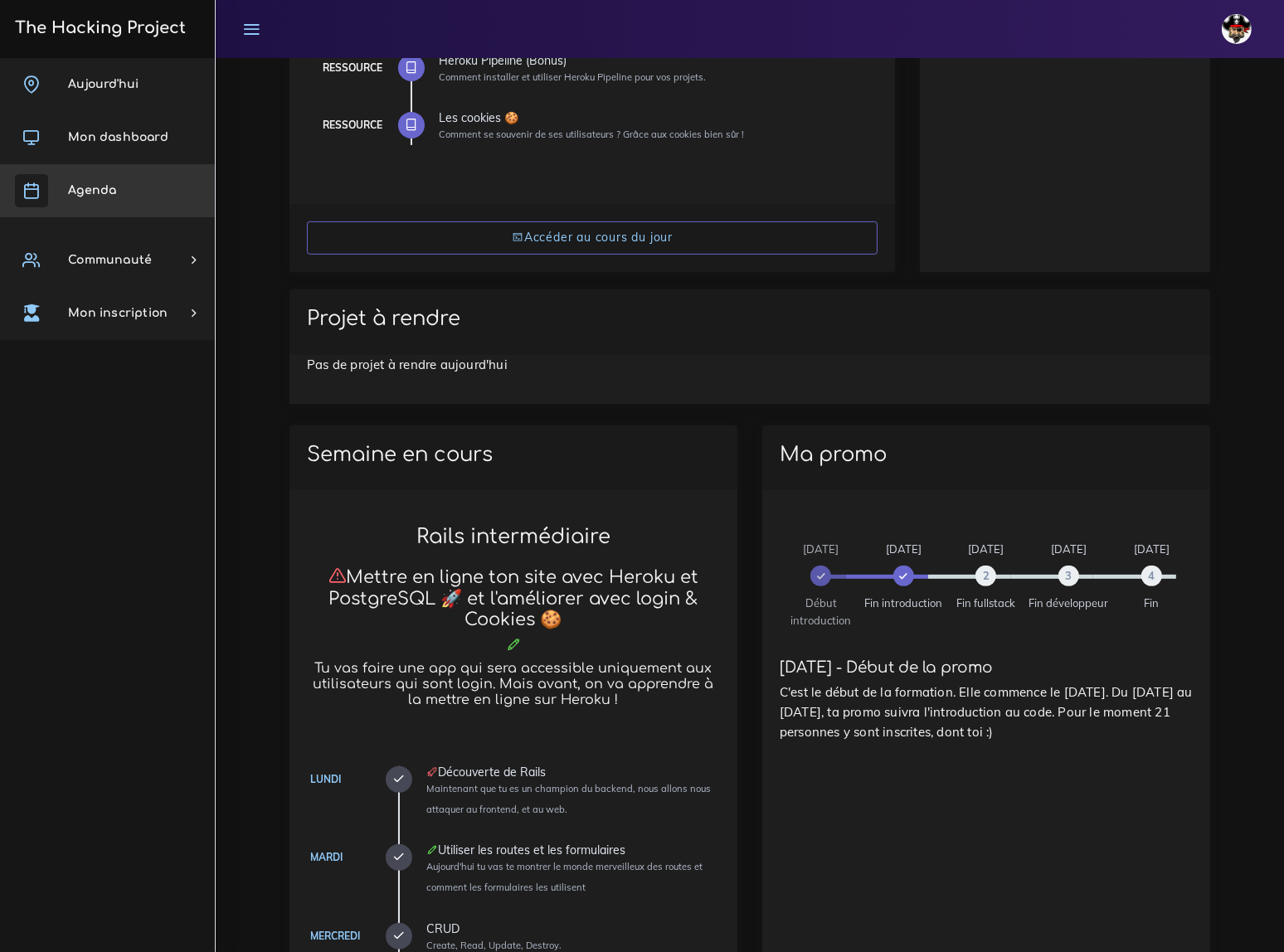  Describe the element at coordinates (1152, 575) in the screenshot. I see `span: 4` at that location.